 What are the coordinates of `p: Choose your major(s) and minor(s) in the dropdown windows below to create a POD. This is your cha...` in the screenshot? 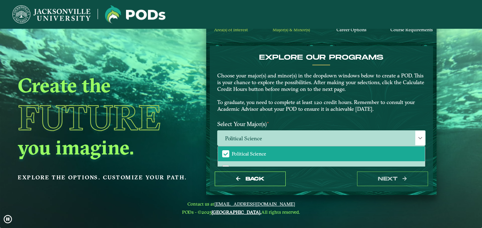 It's located at (321, 92).